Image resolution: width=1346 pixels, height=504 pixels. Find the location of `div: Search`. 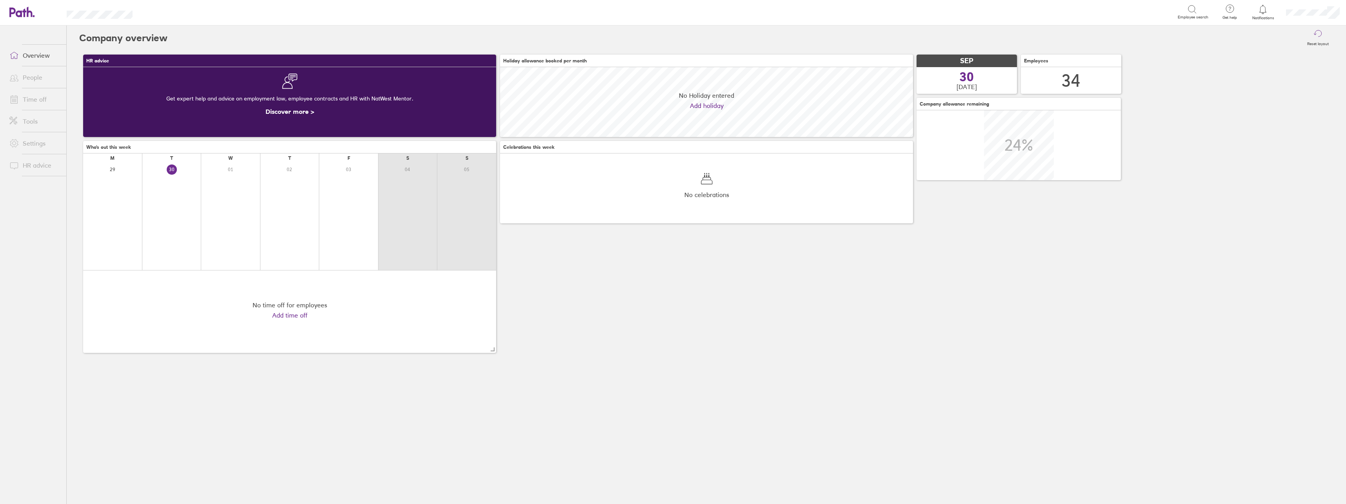

div: Search is located at coordinates (164, 12).